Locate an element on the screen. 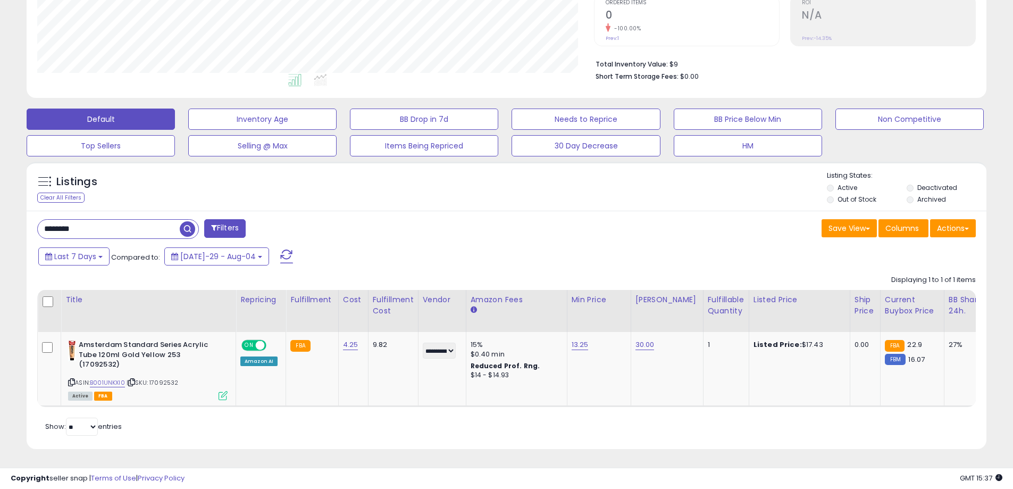 This screenshot has height=489, width=1013. button: Top Sellers is located at coordinates (101, 146).